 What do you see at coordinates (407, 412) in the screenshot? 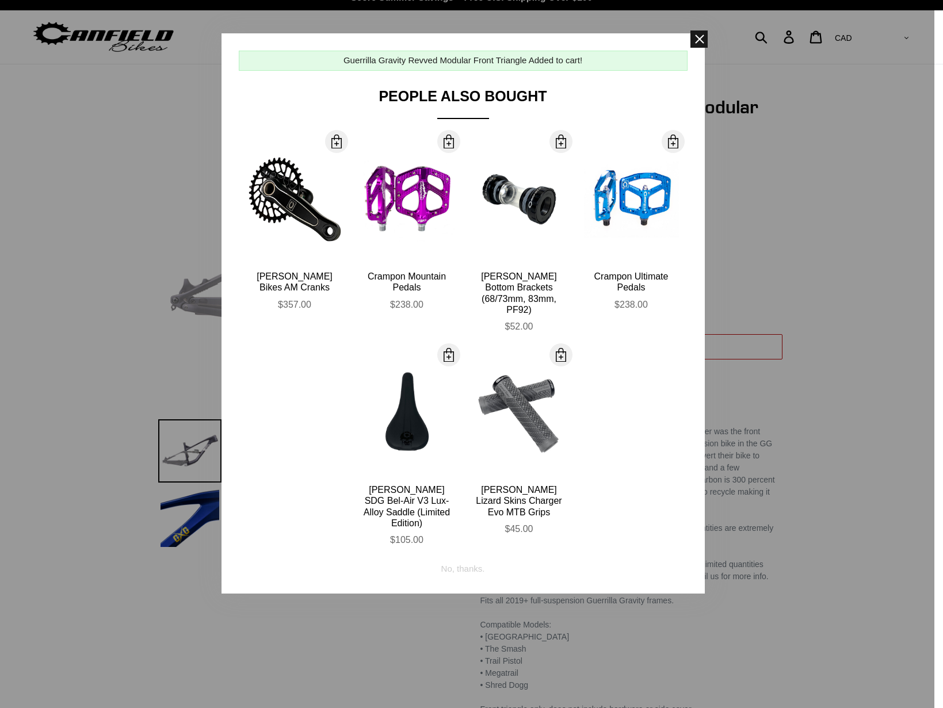
I see `img: Canfield-SDG-Bel-Air-Saddle_large.jpg` at bounding box center [407, 412].